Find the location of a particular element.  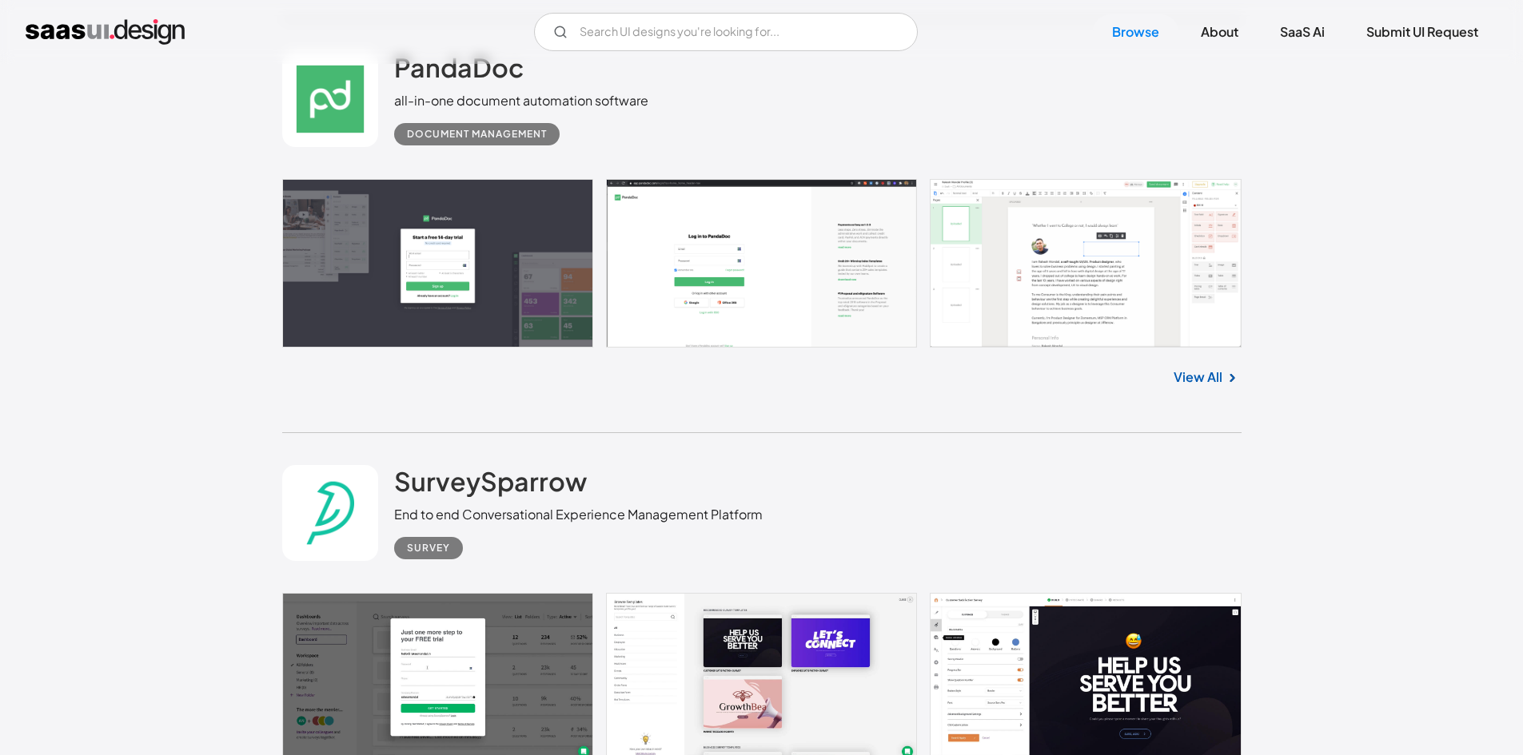

div: Document Management is located at coordinates (476, 134).